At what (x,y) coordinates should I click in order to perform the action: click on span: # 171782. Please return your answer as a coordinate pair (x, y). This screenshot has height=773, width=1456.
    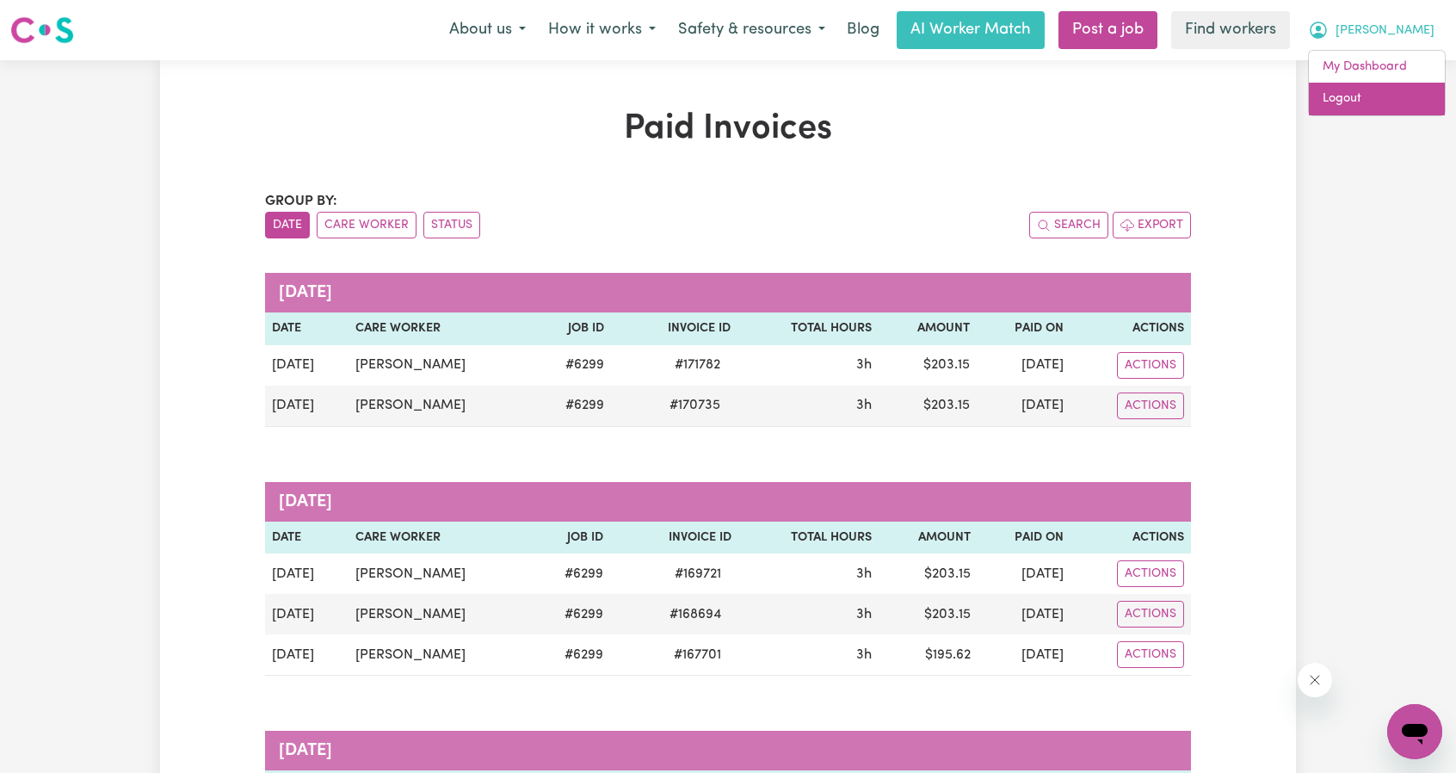
    Looking at the image, I should click on (697, 365).